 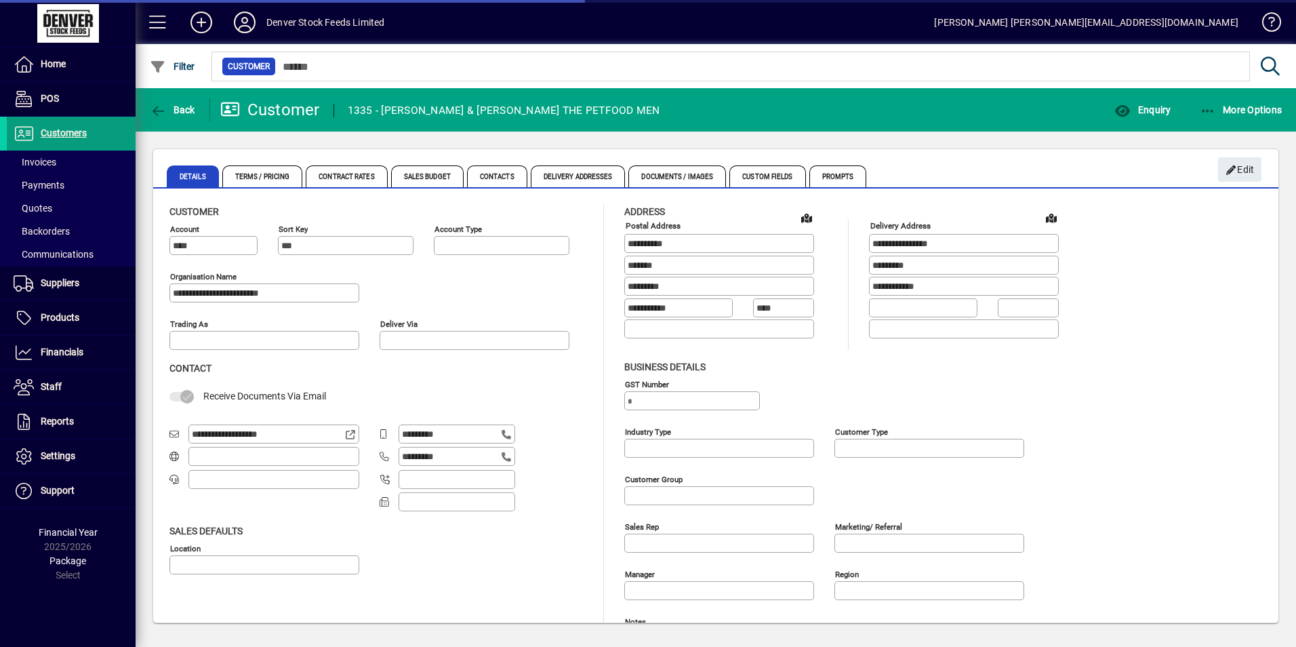 What do you see at coordinates (642, 526) in the screenshot?
I see `mat-label: Sales rep` at bounding box center [642, 526].